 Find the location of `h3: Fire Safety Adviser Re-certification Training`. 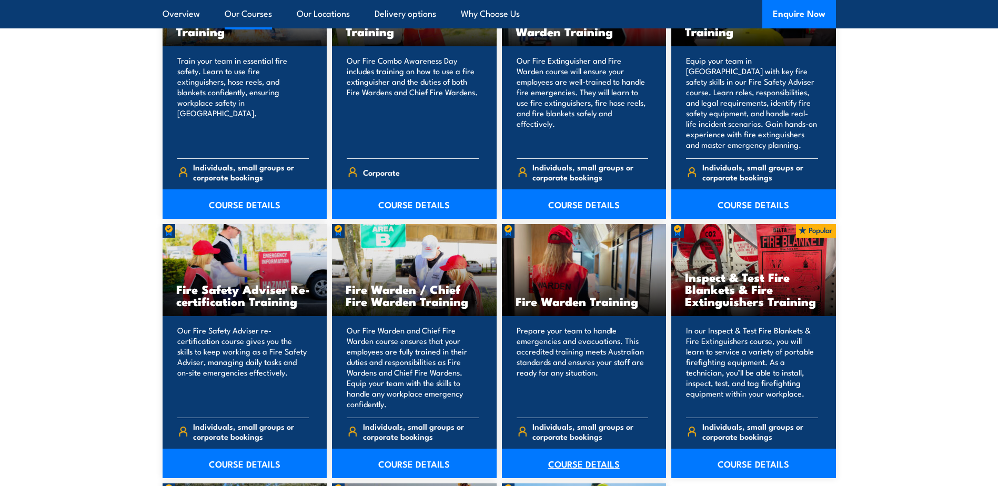

h3: Fire Safety Adviser Re-certification Training is located at coordinates (245, 295).